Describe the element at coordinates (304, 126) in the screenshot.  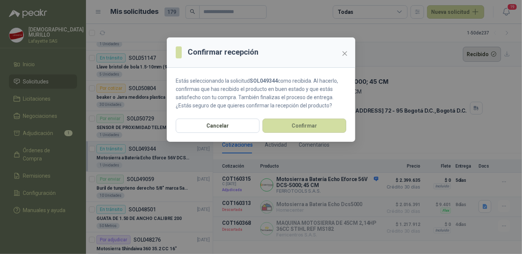
I see `button: Confirmar` at that location.